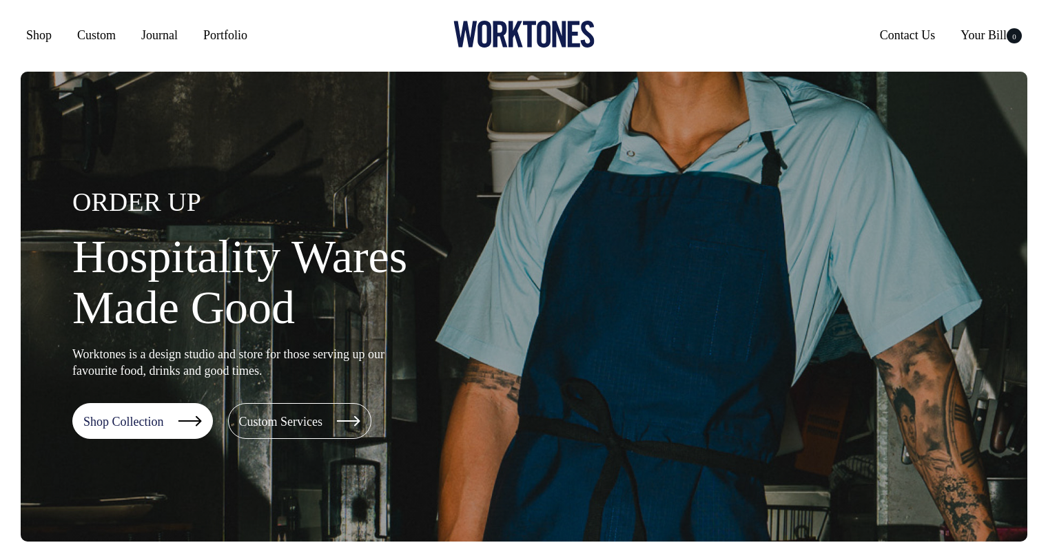  What do you see at coordinates (96, 35) in the screenshot?
I see `a: Custom` at bounding box center [96, 35].